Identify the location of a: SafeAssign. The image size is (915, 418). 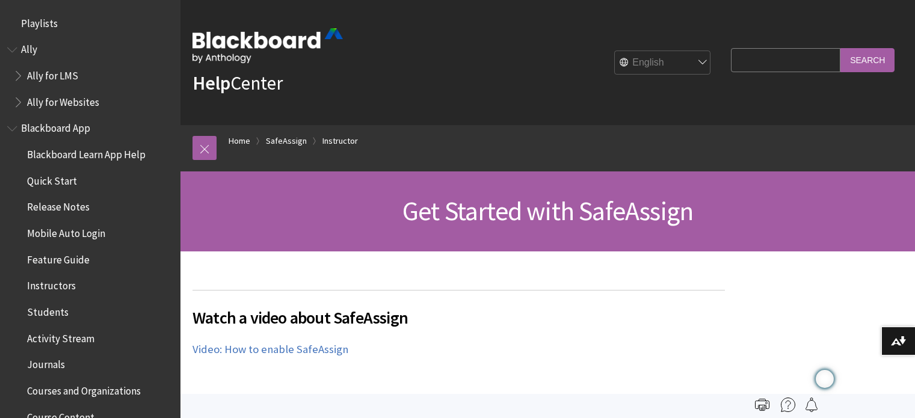
(286, 141).